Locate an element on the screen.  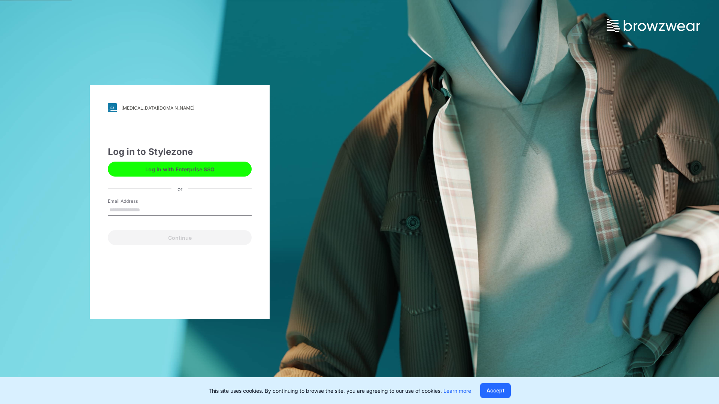
img: browzwear-logo.73288ffb.svg is located at coordinates (653, 25).